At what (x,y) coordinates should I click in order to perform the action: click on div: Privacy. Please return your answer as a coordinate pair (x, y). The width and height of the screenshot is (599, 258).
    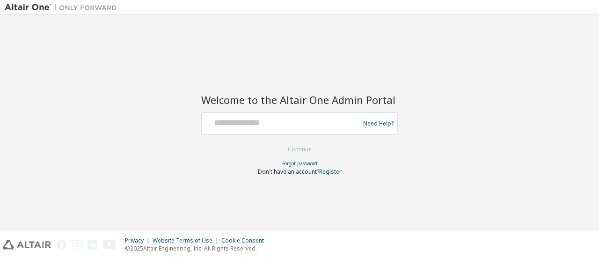
    Looking at the image, I should click on (139, 241).